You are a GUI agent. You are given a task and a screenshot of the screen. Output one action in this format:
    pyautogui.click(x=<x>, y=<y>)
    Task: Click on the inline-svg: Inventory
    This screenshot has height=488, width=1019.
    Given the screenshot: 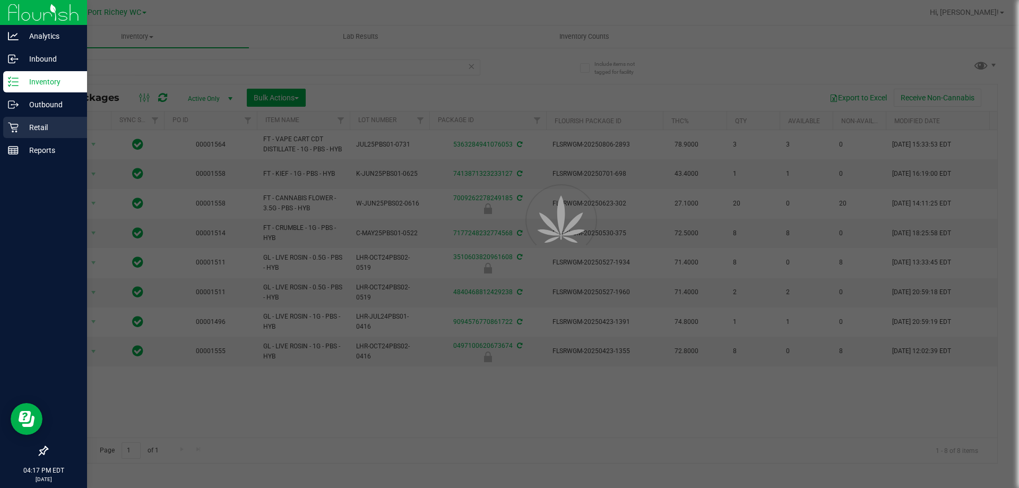 What is the action you would take?
    pyautogui.click(x=13, y=82)
    